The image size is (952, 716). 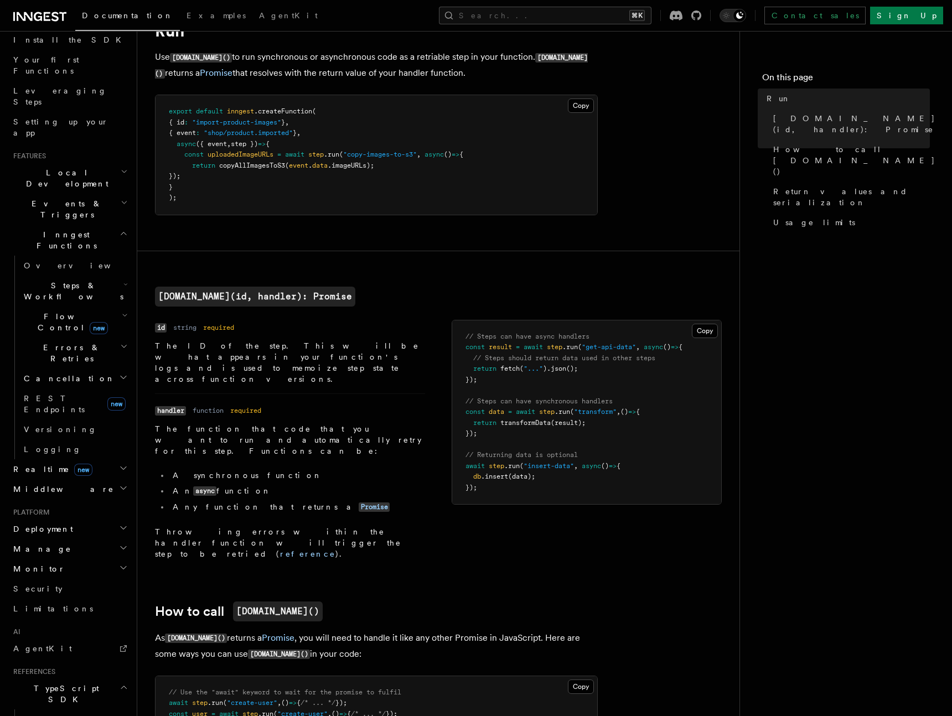 What do you see at coordinates (244, 144) in the screenshot?
I see `span: step })` at bounding box center [244, 144].